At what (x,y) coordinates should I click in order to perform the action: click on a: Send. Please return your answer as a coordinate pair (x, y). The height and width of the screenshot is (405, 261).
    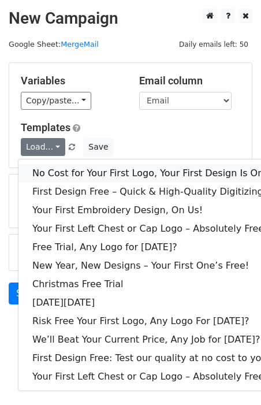
    Looking at the image, I should click on (28, 294).